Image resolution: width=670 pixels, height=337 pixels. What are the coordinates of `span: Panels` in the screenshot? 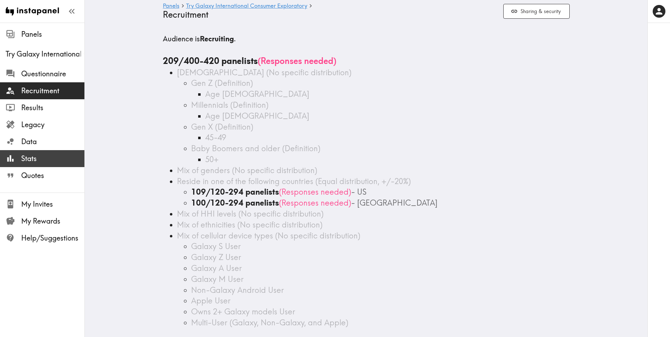 It's located at (53, 34).